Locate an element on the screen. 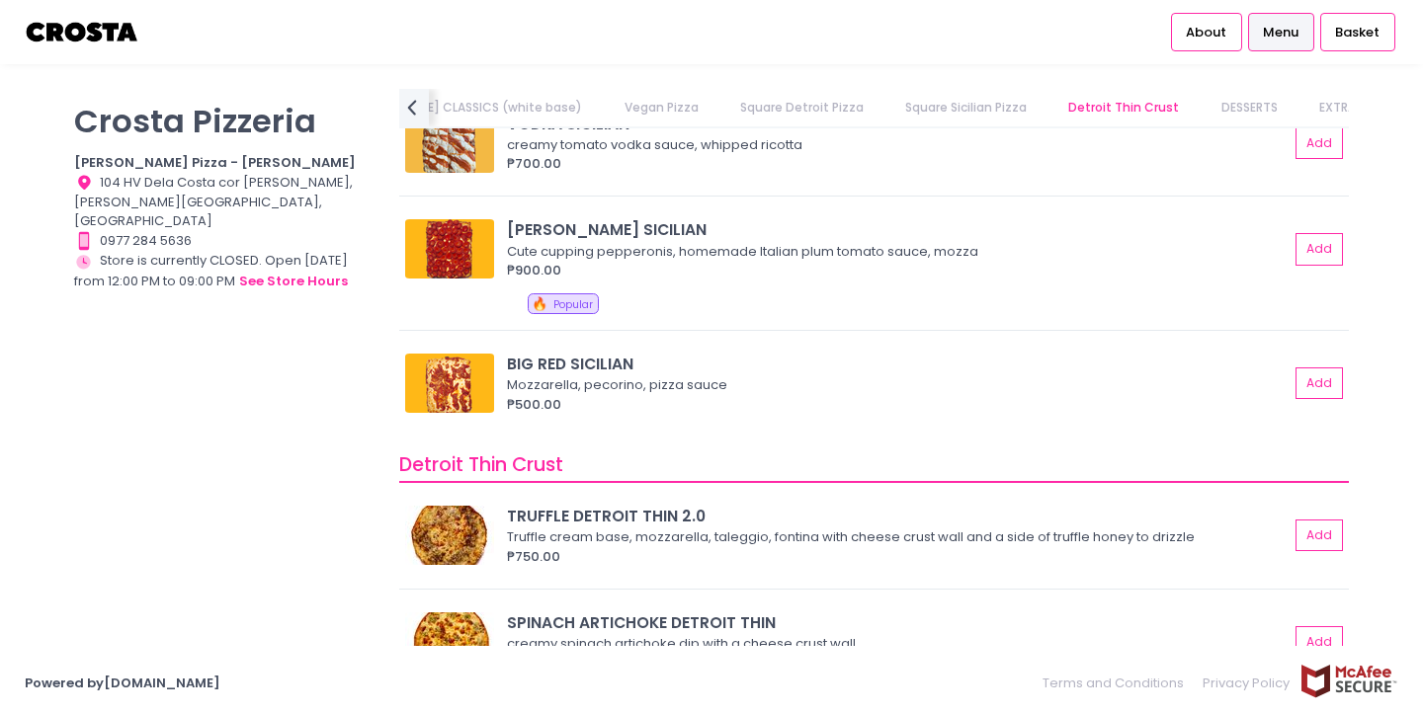  div: ₱750.00 is located at coordinates (897, 557).